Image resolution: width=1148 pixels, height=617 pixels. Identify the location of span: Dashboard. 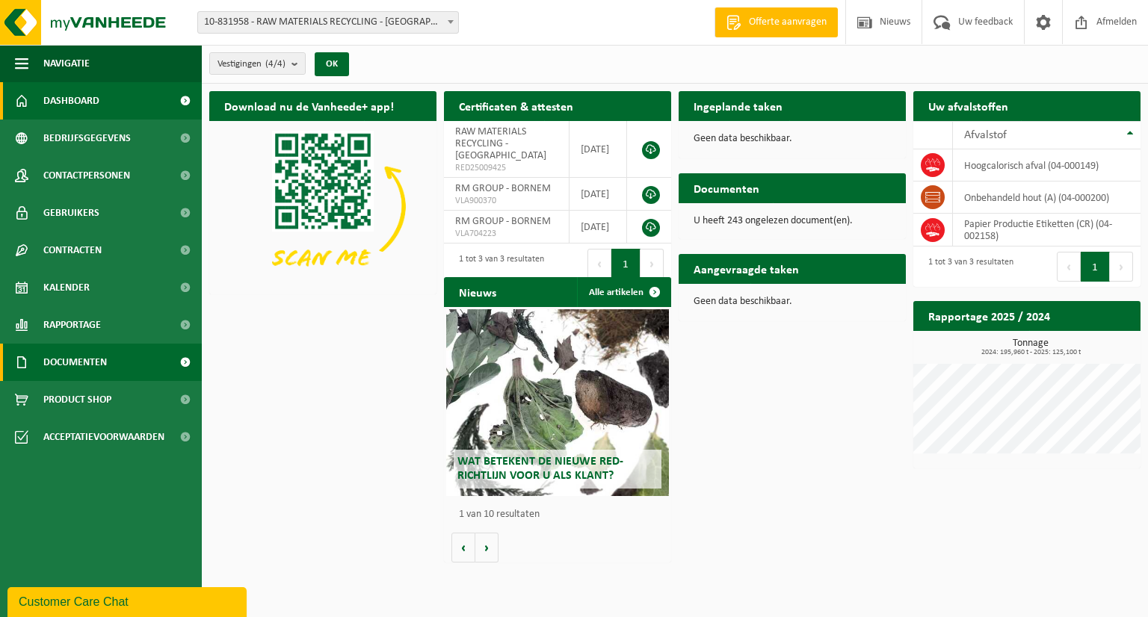
(71, 101).